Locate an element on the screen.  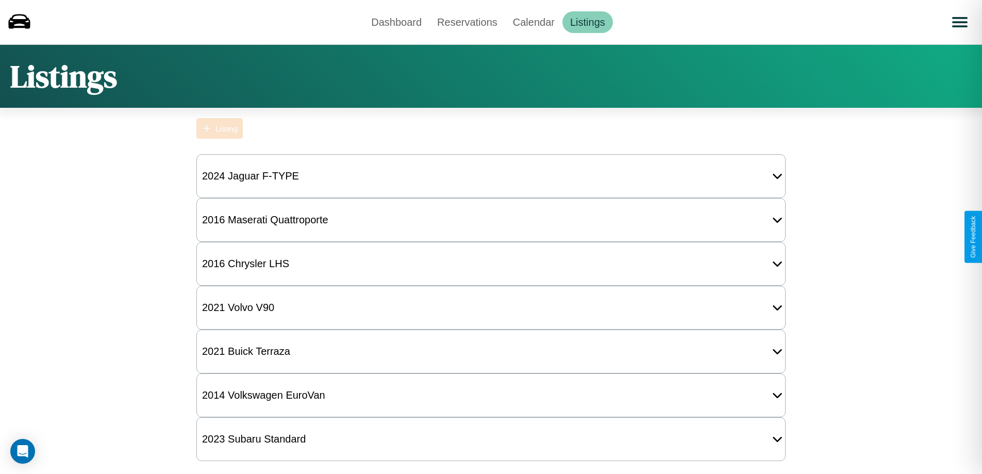
div: 2021 Volvo V90 is located at coordinates (238, 307).